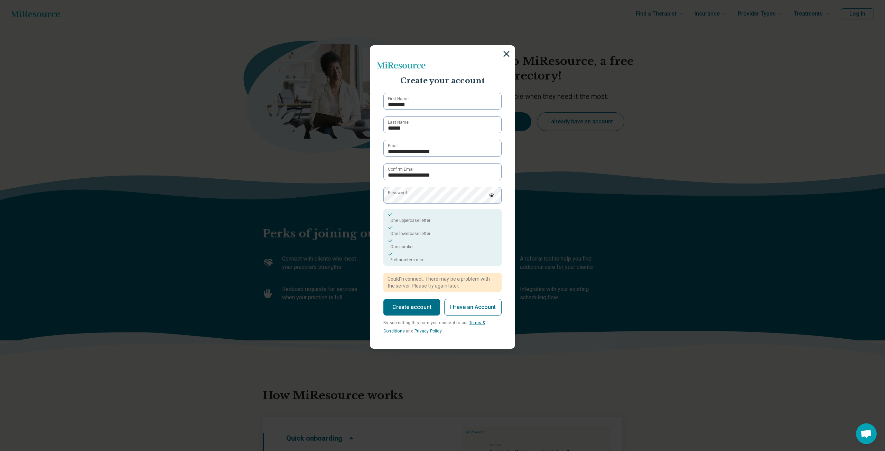 The height and width of the screenshot is (451, 885). I want to click on span: One lowercase letter, so click(410, 234).